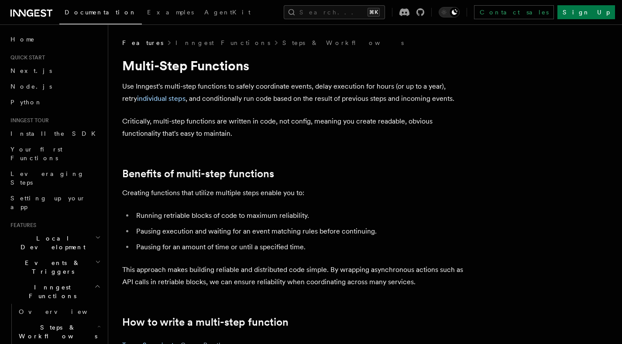  I want to click on p: This approach makes building reliable and distributed code simple. By wrapping asynchronous actio..., so click(297, 276).